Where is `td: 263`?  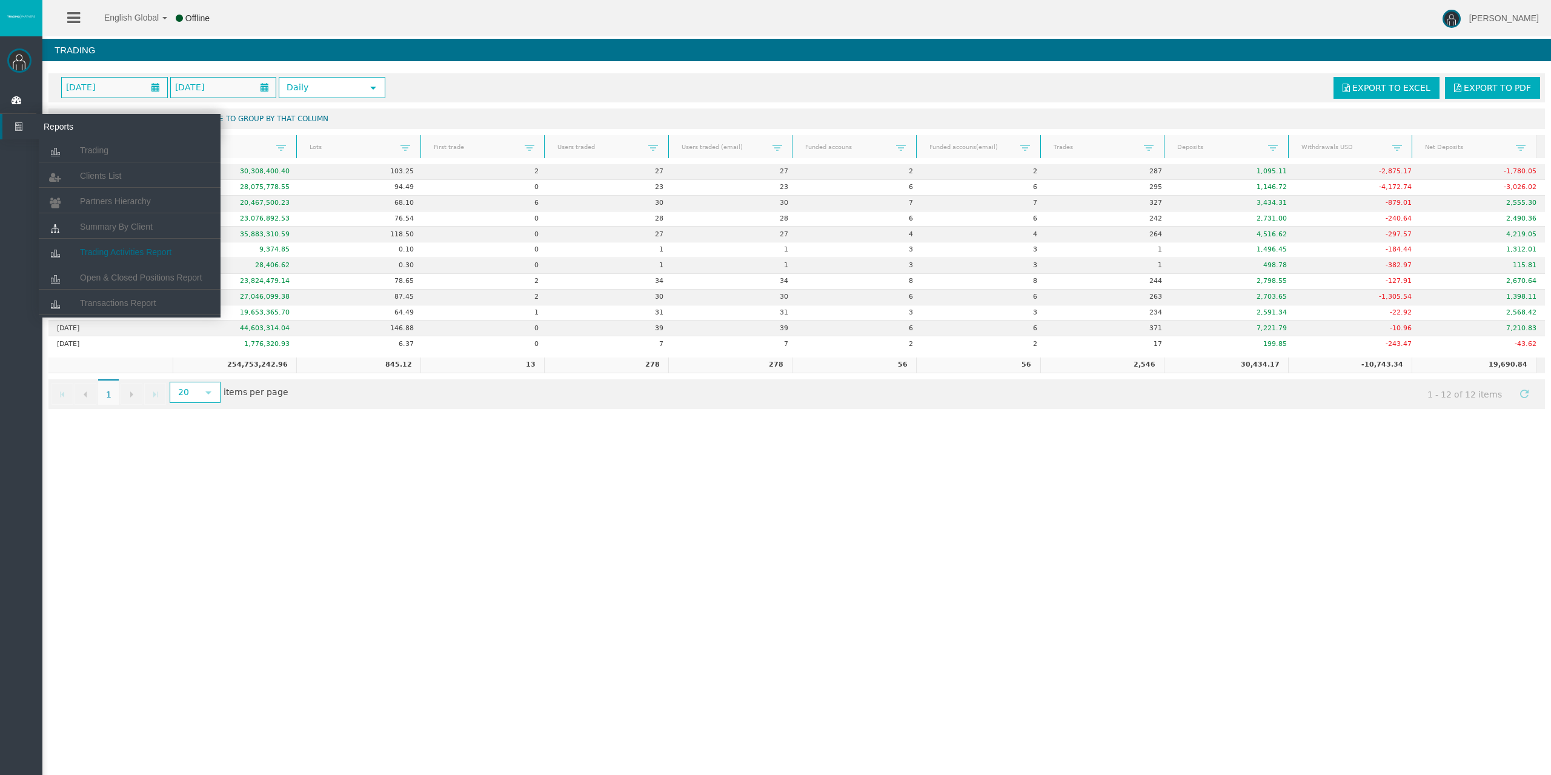 td: 263 is located at coordinates (1109, 298).